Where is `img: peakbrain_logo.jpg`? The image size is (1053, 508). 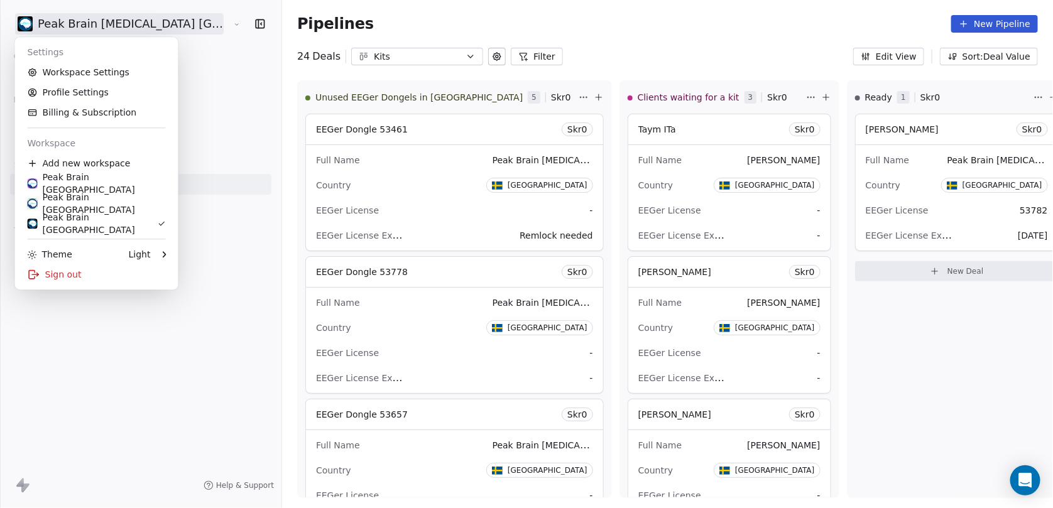 img: peakbrain_logo.jpg is located at coordinates (33, 204).